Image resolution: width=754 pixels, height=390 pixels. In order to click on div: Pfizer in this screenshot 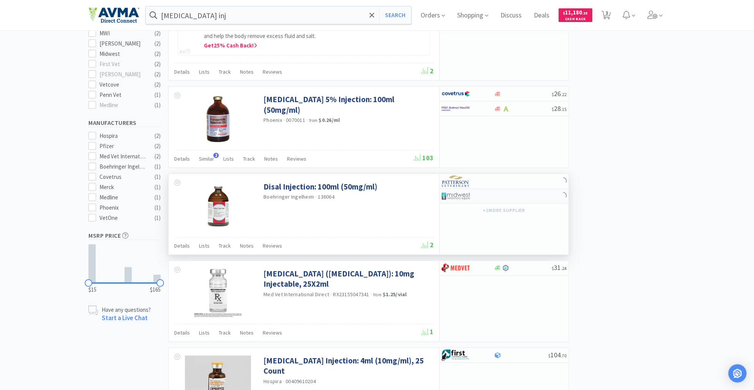, I will do `click(123, 146)`.